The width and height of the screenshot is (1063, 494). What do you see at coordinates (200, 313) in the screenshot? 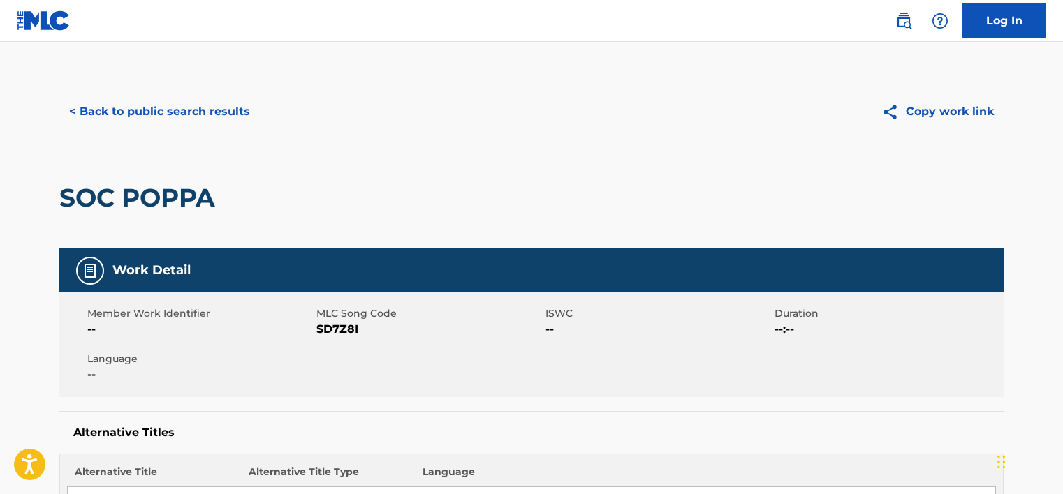
I see `span: Member Work Identifier` at bounding box center [200, 313].